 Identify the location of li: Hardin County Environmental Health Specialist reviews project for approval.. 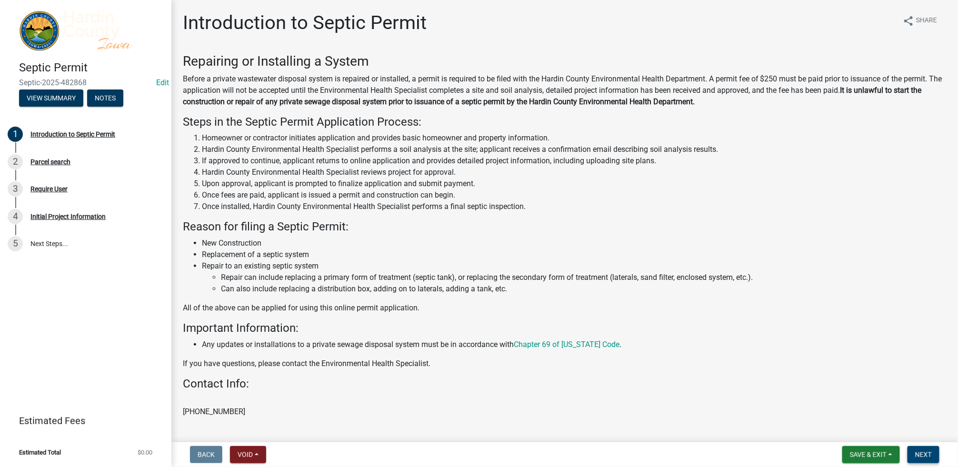
(574, 172).